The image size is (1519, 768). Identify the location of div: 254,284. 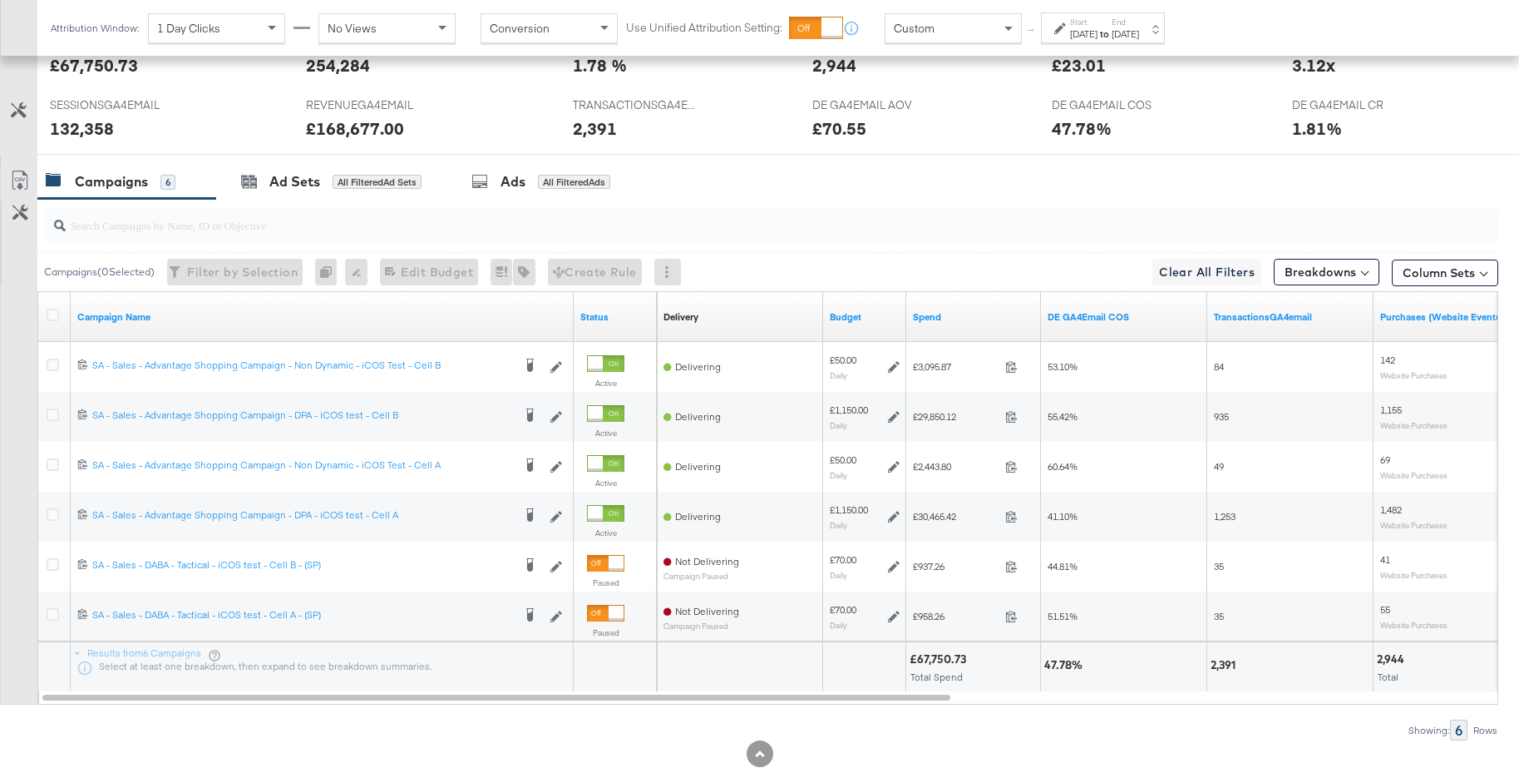
(338, 65).